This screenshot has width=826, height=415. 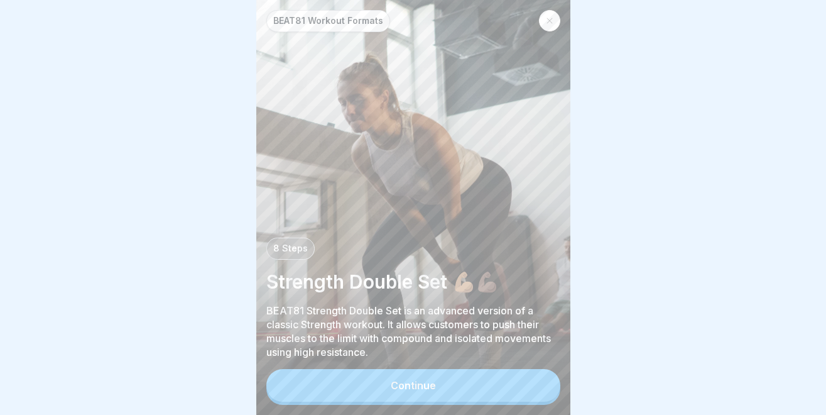 What do you see at coordinates (328, 21) in the screenshot?
I see `p: BEAT81 Workout Formats` at bounding box center [328, 21].